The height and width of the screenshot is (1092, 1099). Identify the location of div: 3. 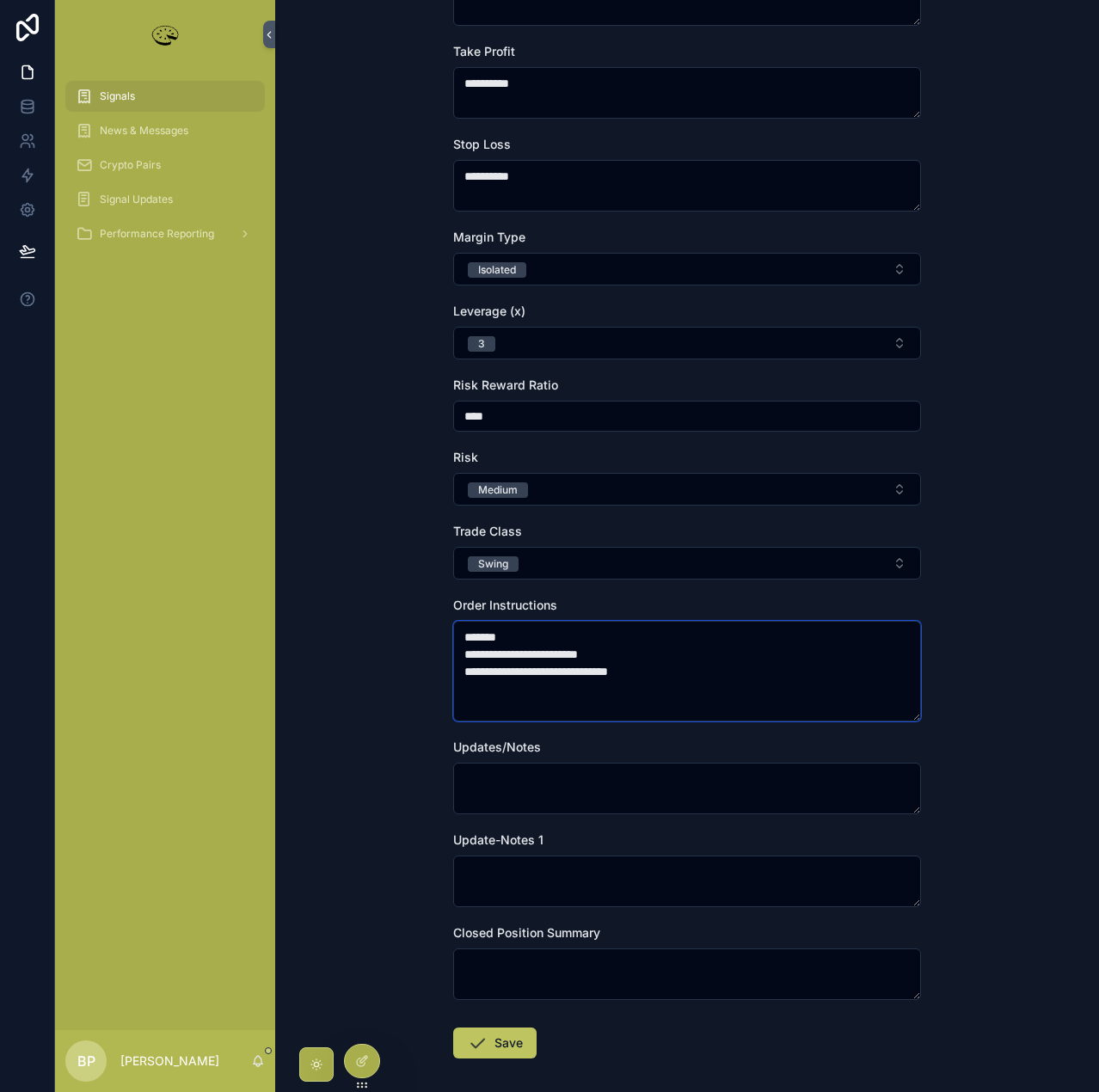
(481, 344).